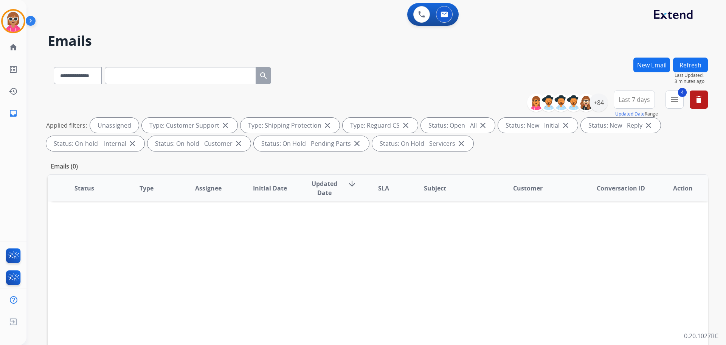 The height and width of the screenshot is (345, 726). What do you see at coordinates (528, 188) in the screenshot?
I see `span: Customer` at bounding box center [528, 188].